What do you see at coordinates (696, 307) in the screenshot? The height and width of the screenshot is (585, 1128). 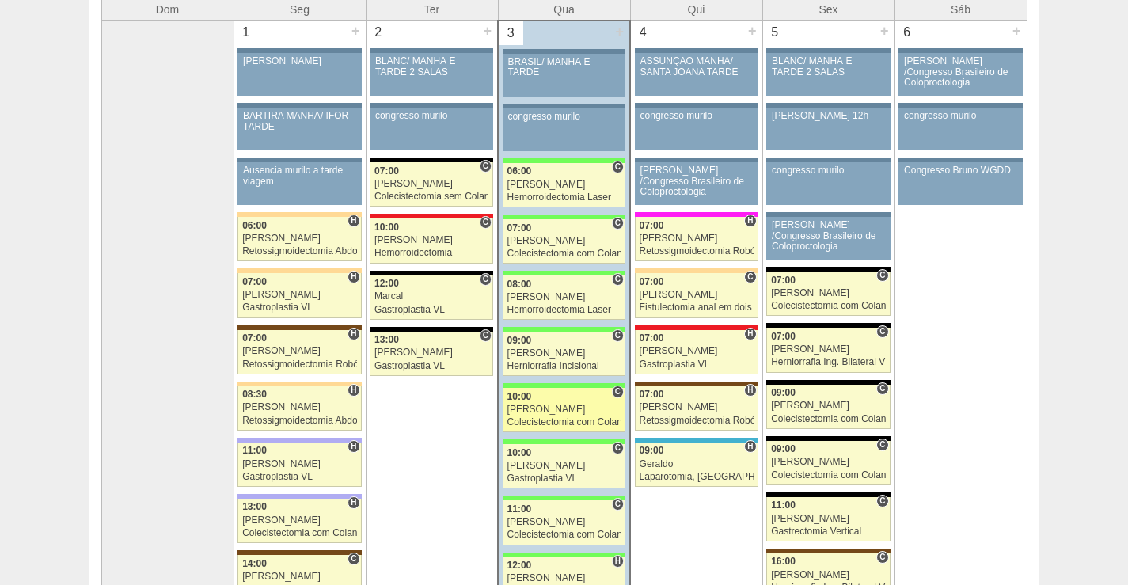 I see `div: Fistulectomia anal em dois tempos` at bounding box center [696, 307].